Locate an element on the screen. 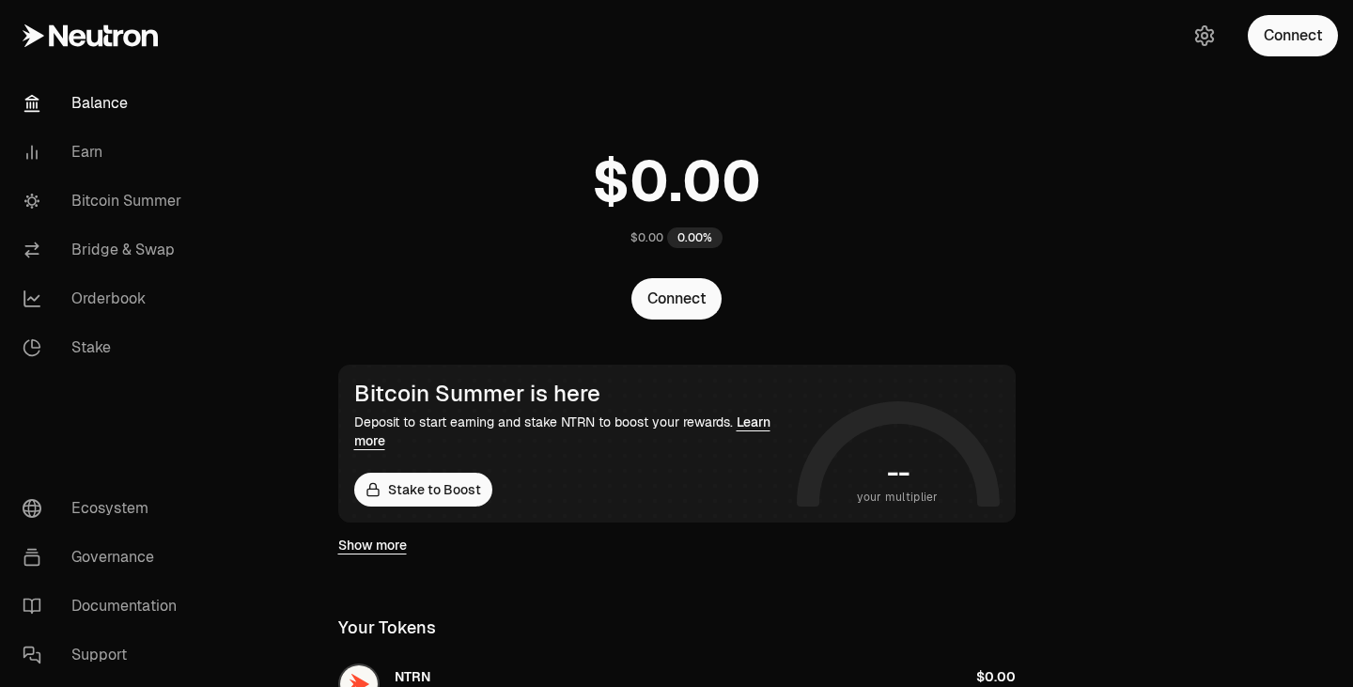 The image size is (1353, 687). div: 0.00% is located at coordinates (694, 238).